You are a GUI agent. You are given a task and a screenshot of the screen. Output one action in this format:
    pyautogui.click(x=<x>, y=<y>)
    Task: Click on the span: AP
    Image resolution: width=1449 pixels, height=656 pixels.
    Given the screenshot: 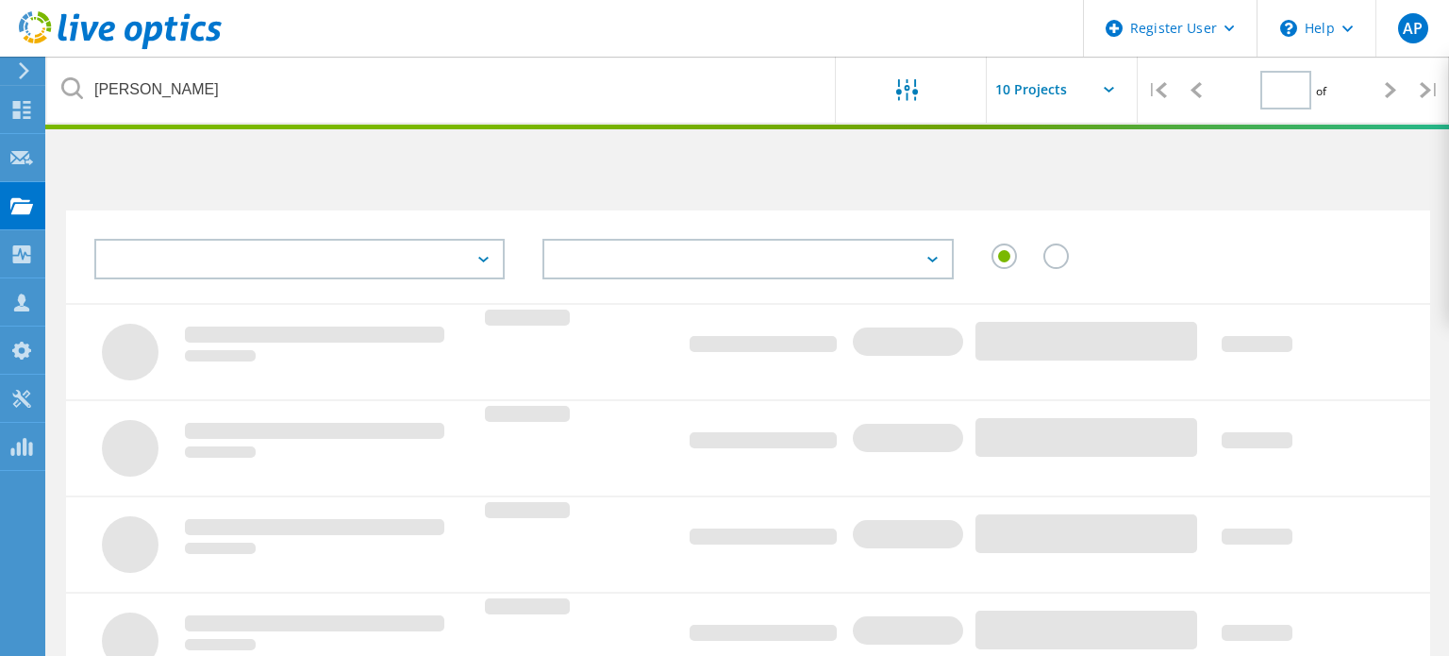 What is the action you would take?
    pyautogui.click(x=1412, y=28)
    